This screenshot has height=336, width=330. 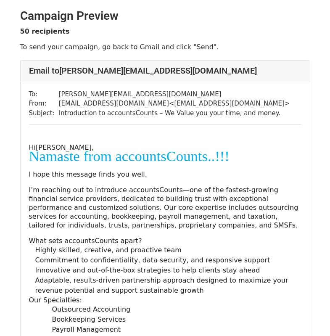 I want to click on strong: 50 recipients, so click(x=45, y=31).